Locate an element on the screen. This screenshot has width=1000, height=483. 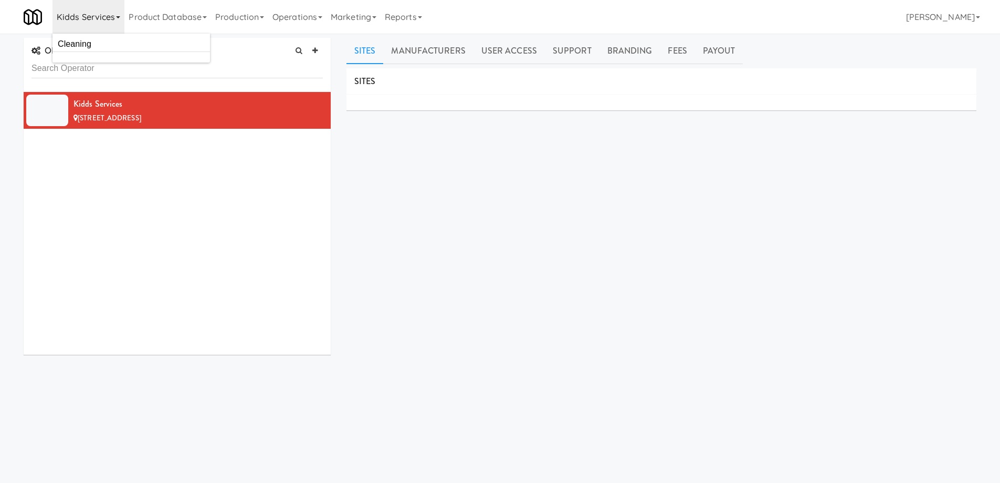
img: Micromart is located at coordinates (33, 17).